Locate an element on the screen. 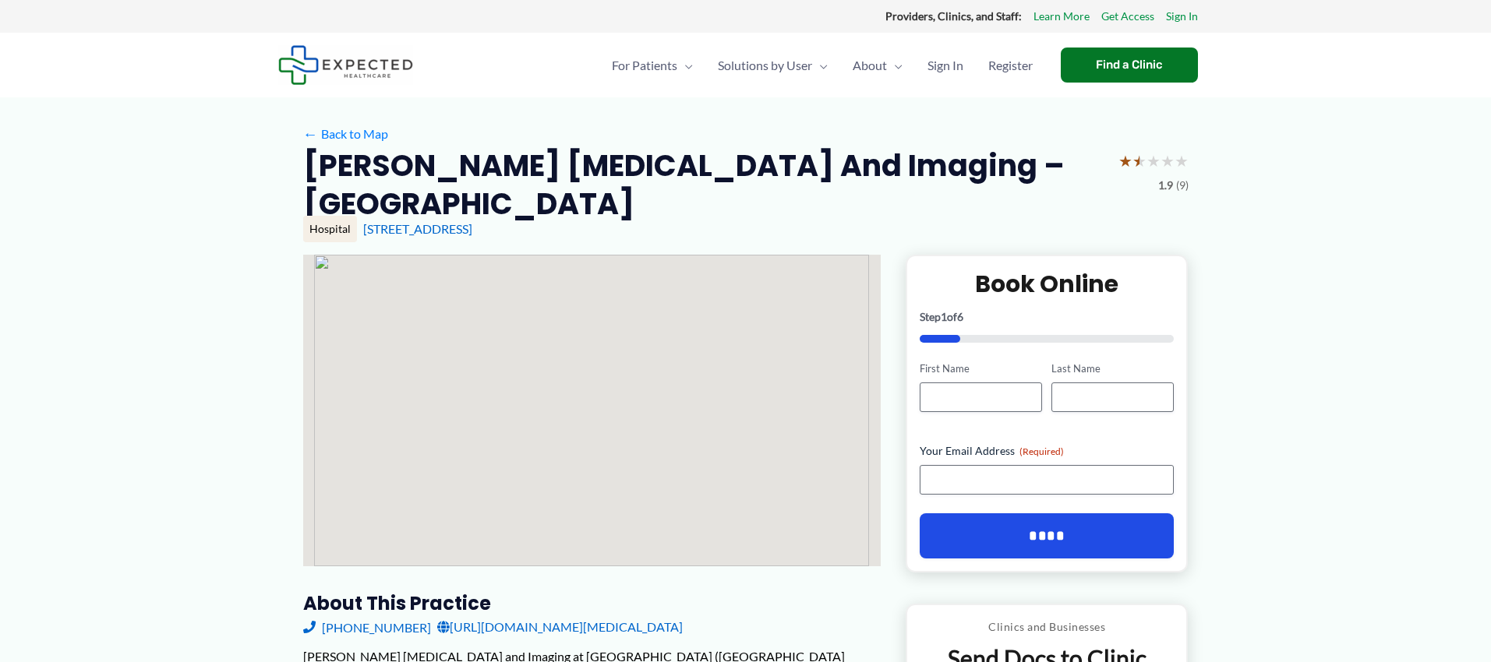 The height and width of the screenshot is (662, 1491). a: Get Access is located at coordinates (1128, 16).